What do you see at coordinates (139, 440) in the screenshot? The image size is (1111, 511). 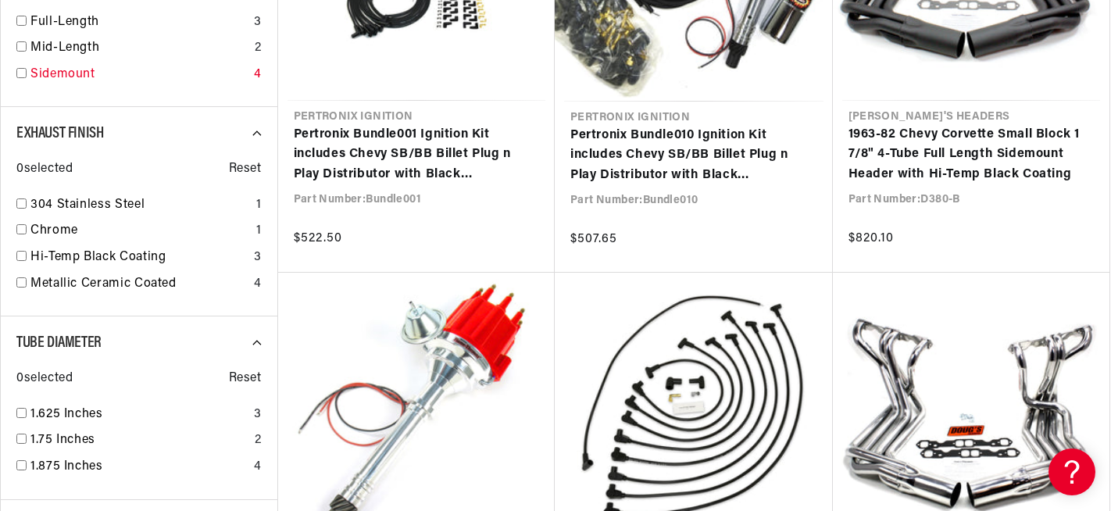 I see `a: 1.75 Inches` at bounding box center [139, 440].